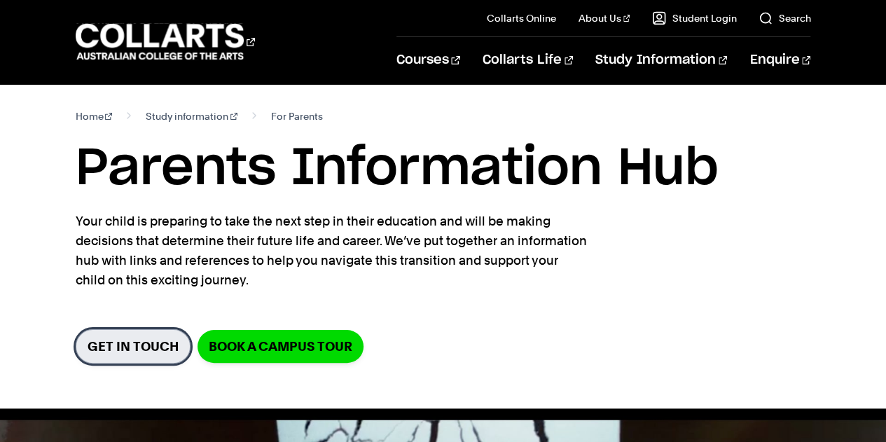 The width and height of the screenshot is (886, 442). I want to click on a: Enquire, so click(780, 60).